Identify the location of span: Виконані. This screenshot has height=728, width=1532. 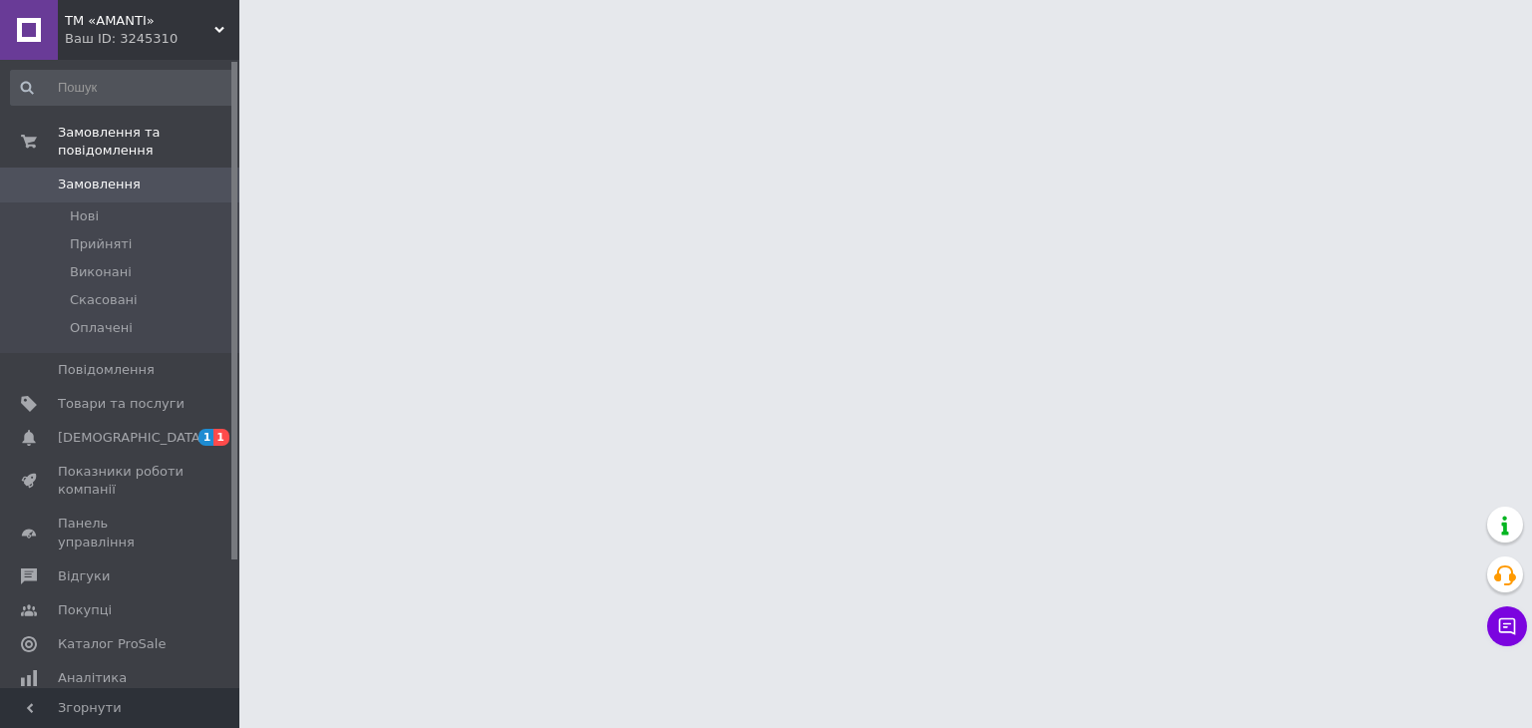
(101, 272).